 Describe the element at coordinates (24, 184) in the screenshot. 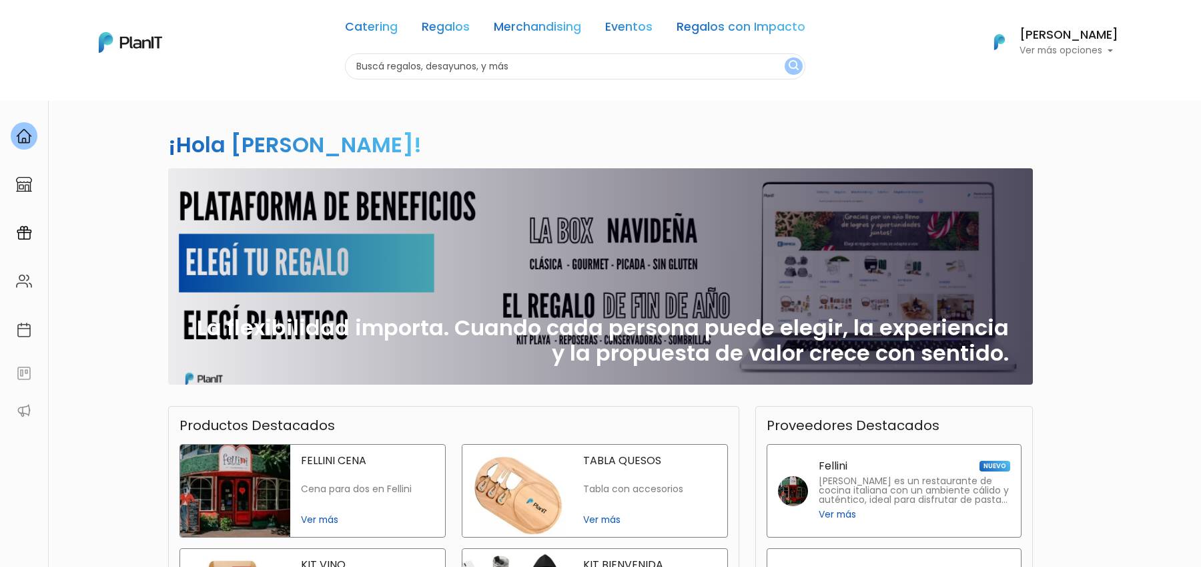

I see `img: marketplace-4ceaa7011d94191e9ded77b95e3339b90024bf715f7c57f8cf31f2d8c509eaba.svg` at that location.